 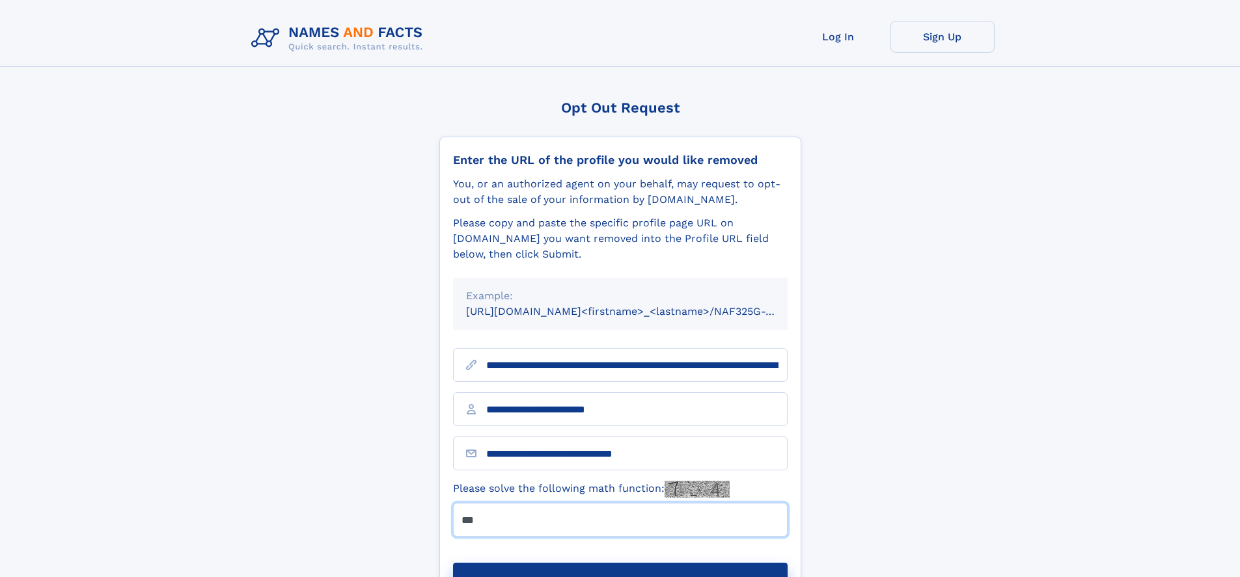 What do you see at coordinates (943, 36) in the screenshot?
I see `a: Sign Up` at bounding box center [943, 36].